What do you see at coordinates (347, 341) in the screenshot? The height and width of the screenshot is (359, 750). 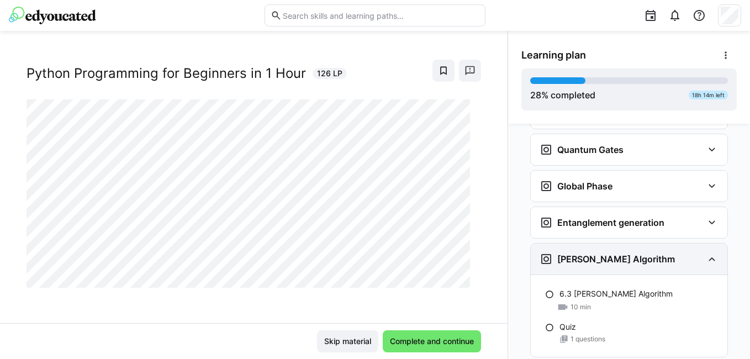 I see `span: Skip material` at bounding box center [347, 341].